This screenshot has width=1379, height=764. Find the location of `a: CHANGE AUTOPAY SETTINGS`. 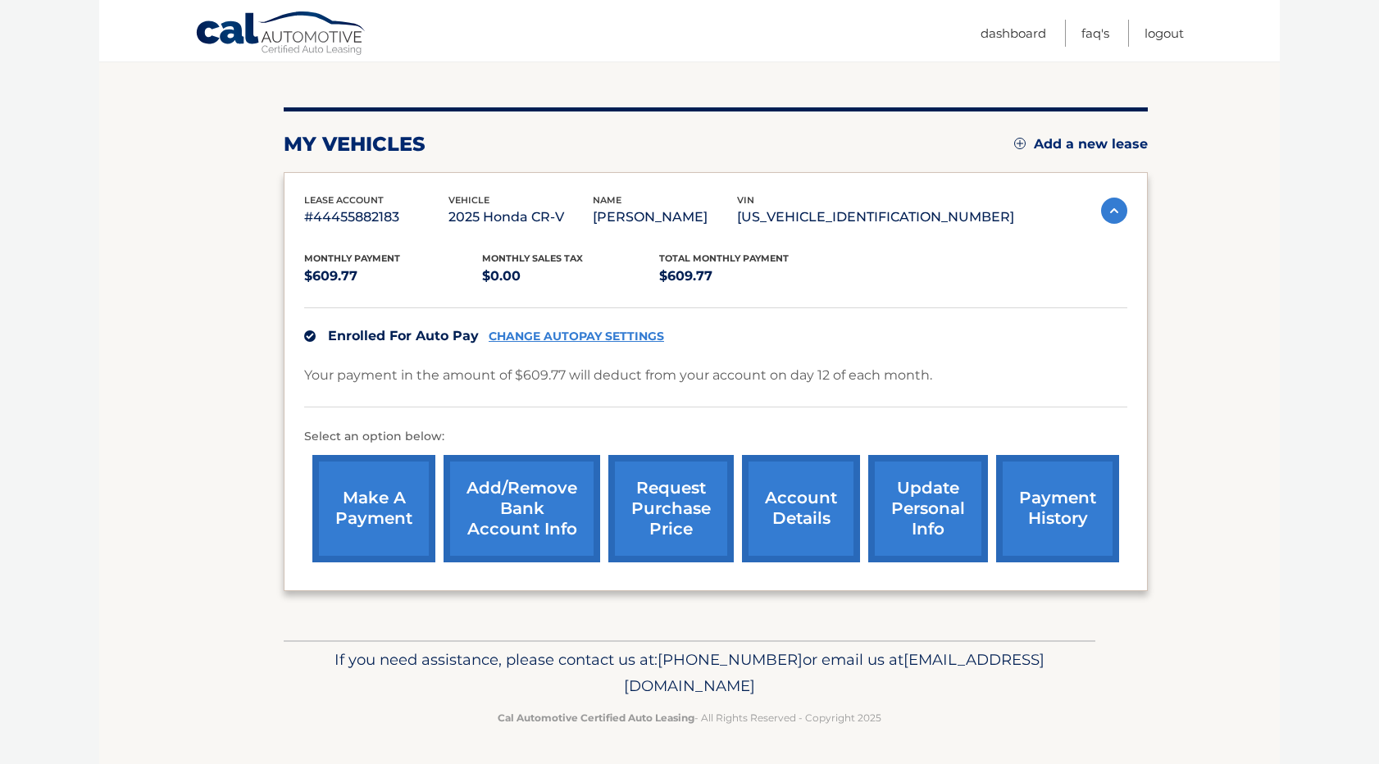

a: CHANGE AUTOPAY SETTINGS is located at coordinates (576, 336).